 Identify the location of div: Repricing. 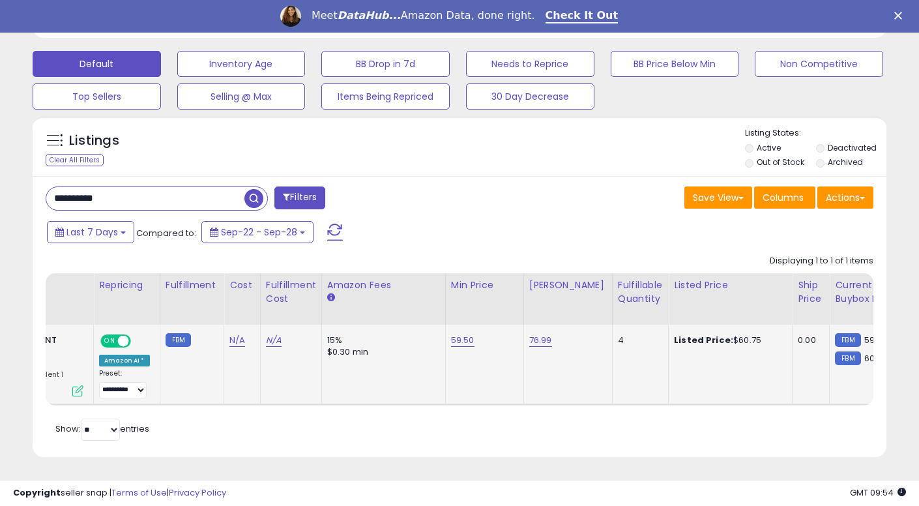
(126, 285).